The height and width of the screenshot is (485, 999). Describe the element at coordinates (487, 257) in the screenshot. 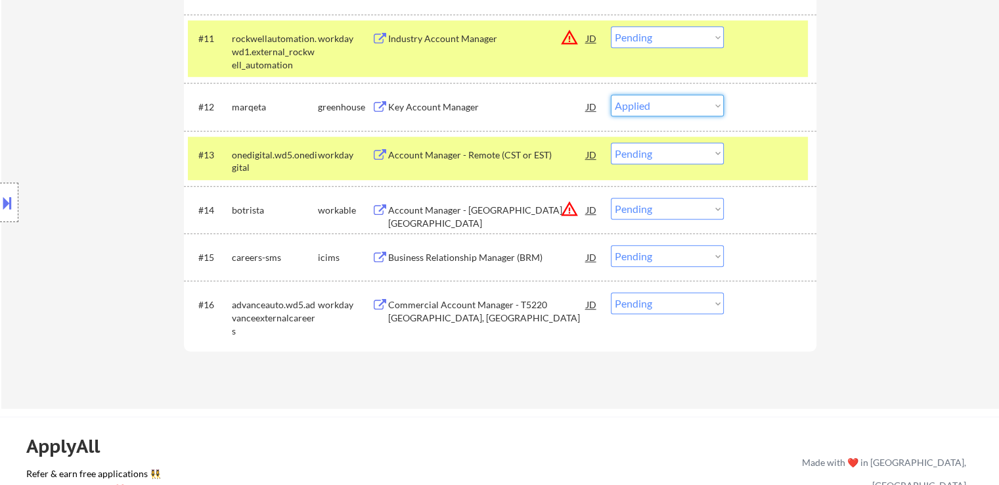

I see `div: Business Relationship Manager (BRM)` at that location.